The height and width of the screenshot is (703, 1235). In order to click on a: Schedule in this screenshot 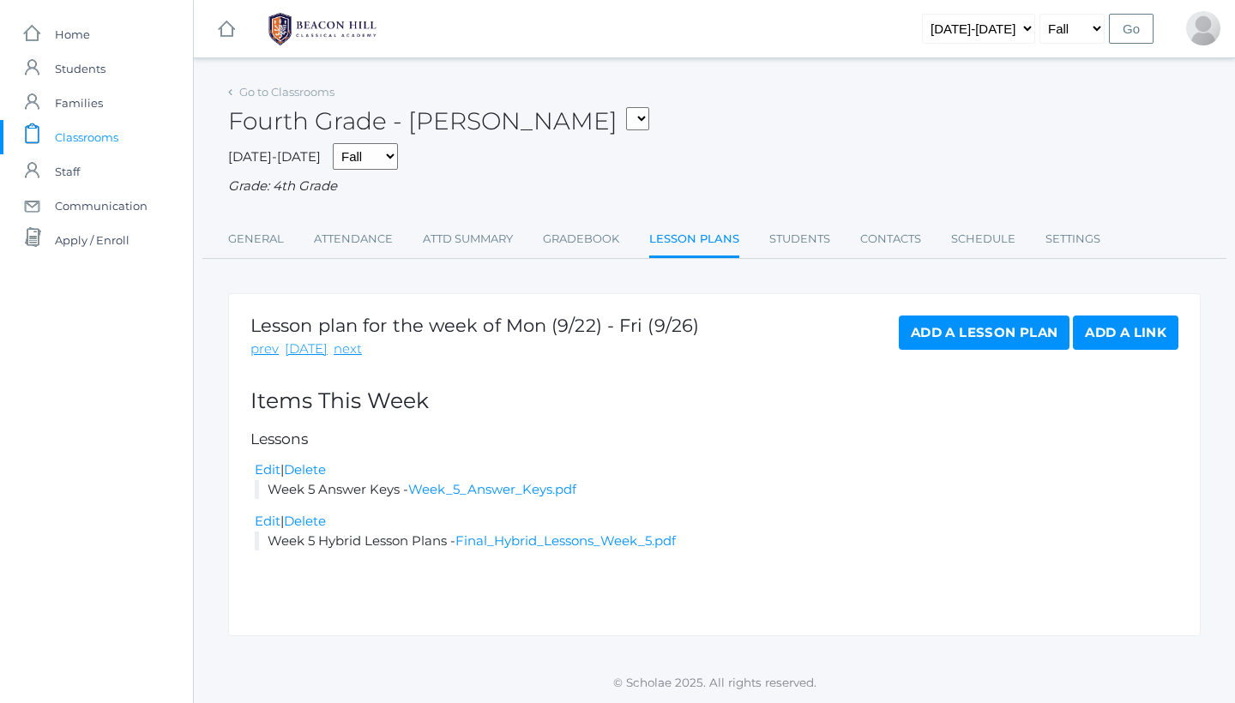, I will do `click(982, 239)`.